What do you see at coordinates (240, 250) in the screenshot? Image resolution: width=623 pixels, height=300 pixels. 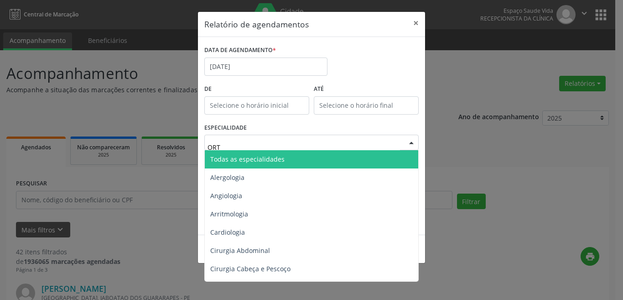 I see `span: Cirurgia Abdominal` at bounding box center [240, 250].